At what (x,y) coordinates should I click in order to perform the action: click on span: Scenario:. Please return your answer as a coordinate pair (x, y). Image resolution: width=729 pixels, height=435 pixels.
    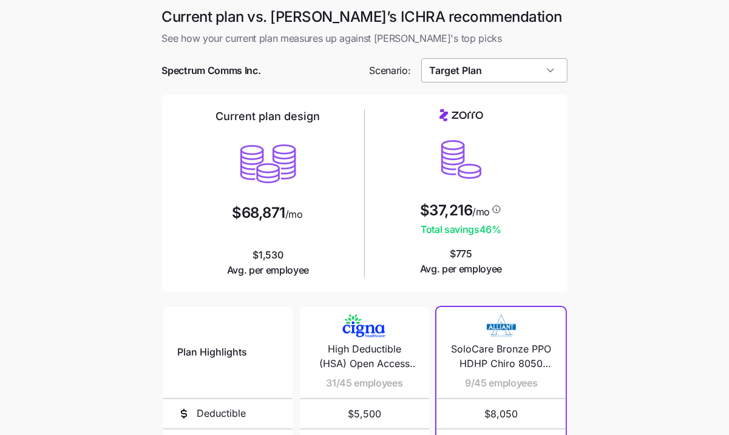
    Looking at the image, I should click on (390, 70).